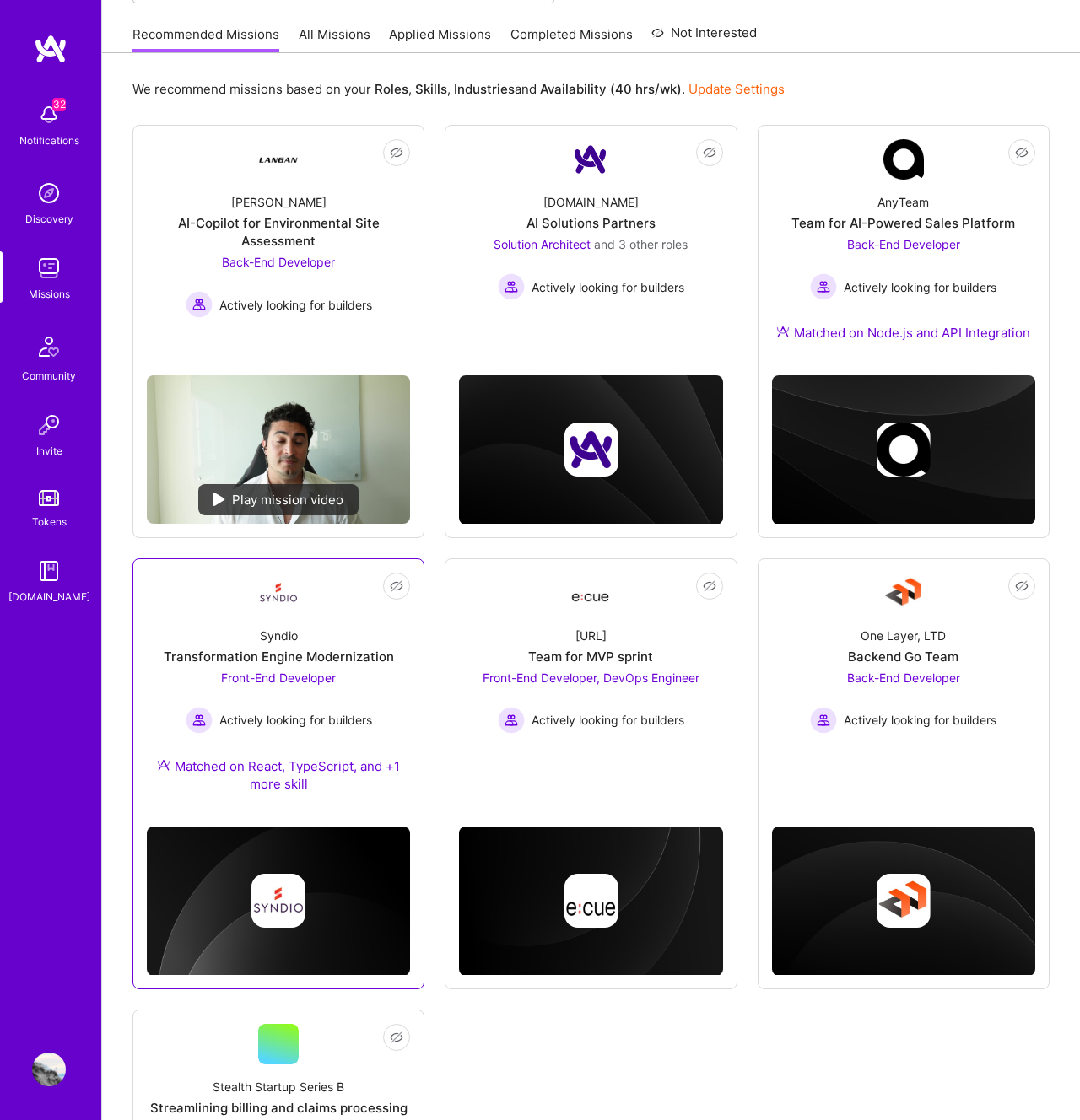 This screenshot has height=1120, width=1080. Describe the element at coordinates (903, 223) in the screenshot. I see `div: Team for AI-Powered Sales Platform` at that location.